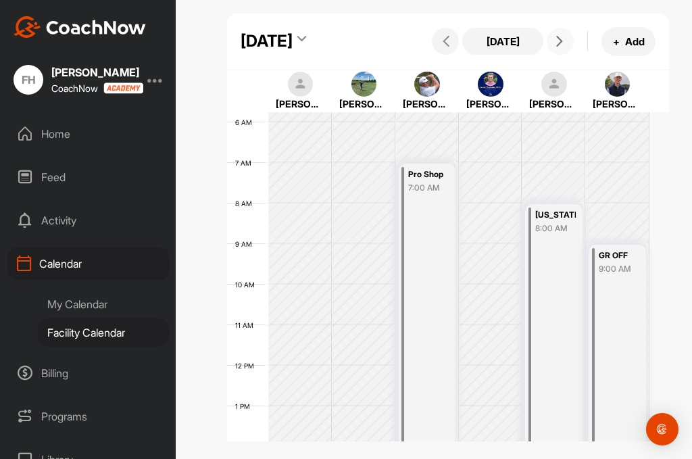  What do you see at coordinates (103, 333) in the screenshot?
I see `div: Facility Calendar` at bounding box center [103, 333].